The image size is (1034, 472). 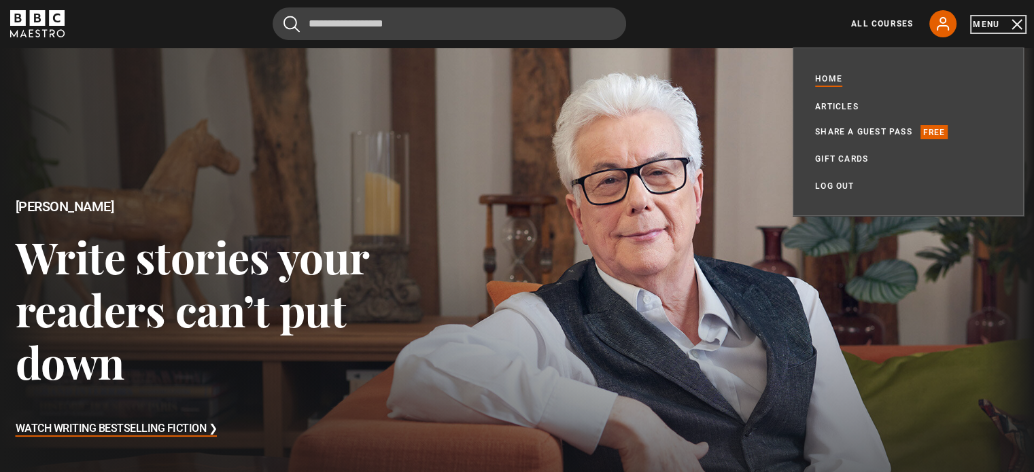 What do you see at coordinates (934, 132) in the screenshot?
I see `p: Free` at bounding box center [934, 132].